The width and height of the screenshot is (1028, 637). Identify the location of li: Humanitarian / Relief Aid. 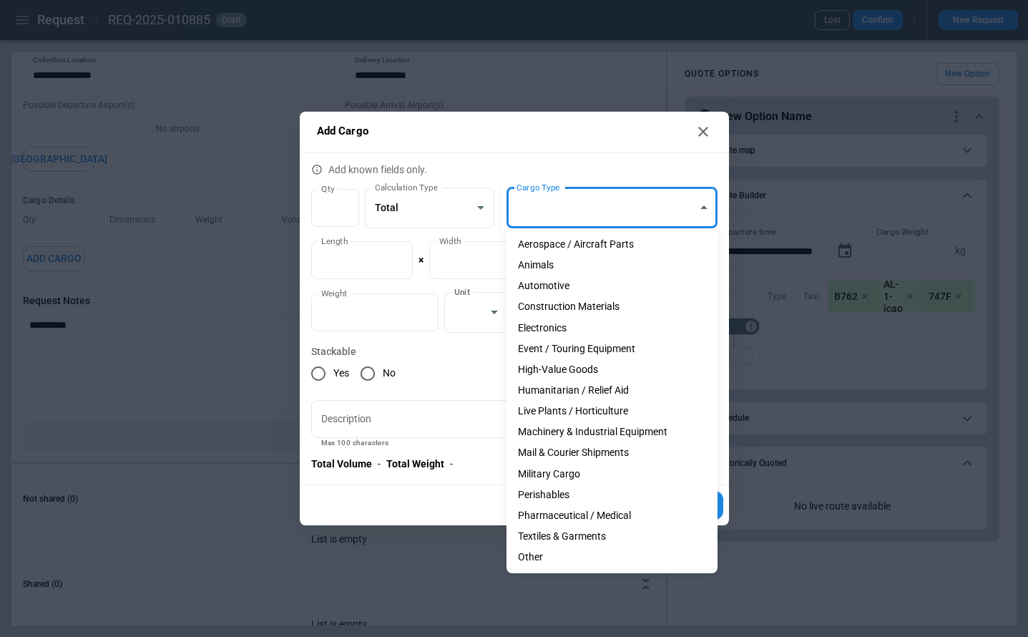
(612, 390).